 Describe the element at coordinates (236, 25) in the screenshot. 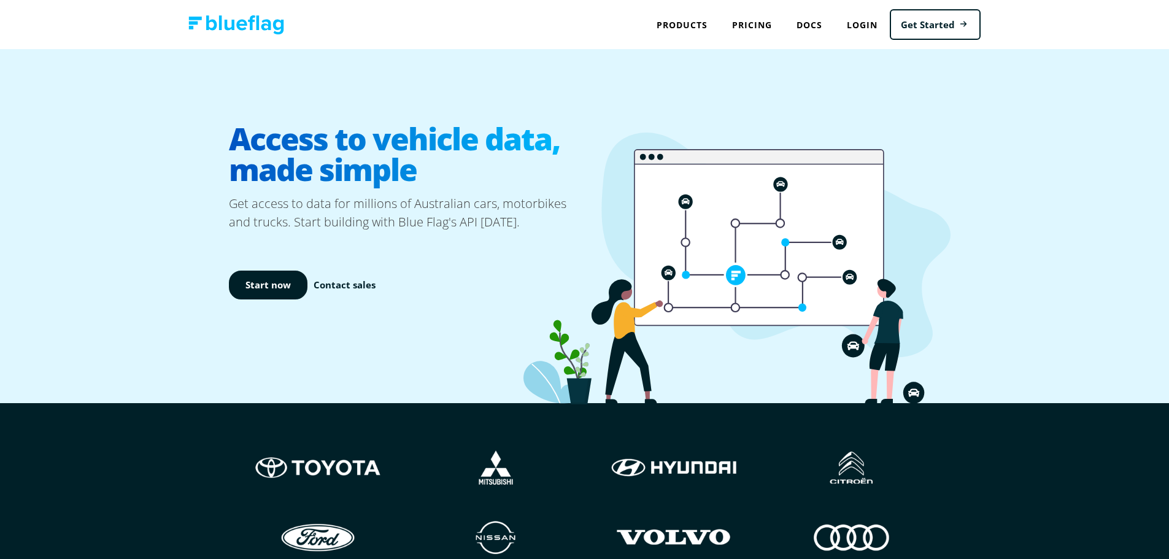

I see `img: Blue Flag logo` at that location.